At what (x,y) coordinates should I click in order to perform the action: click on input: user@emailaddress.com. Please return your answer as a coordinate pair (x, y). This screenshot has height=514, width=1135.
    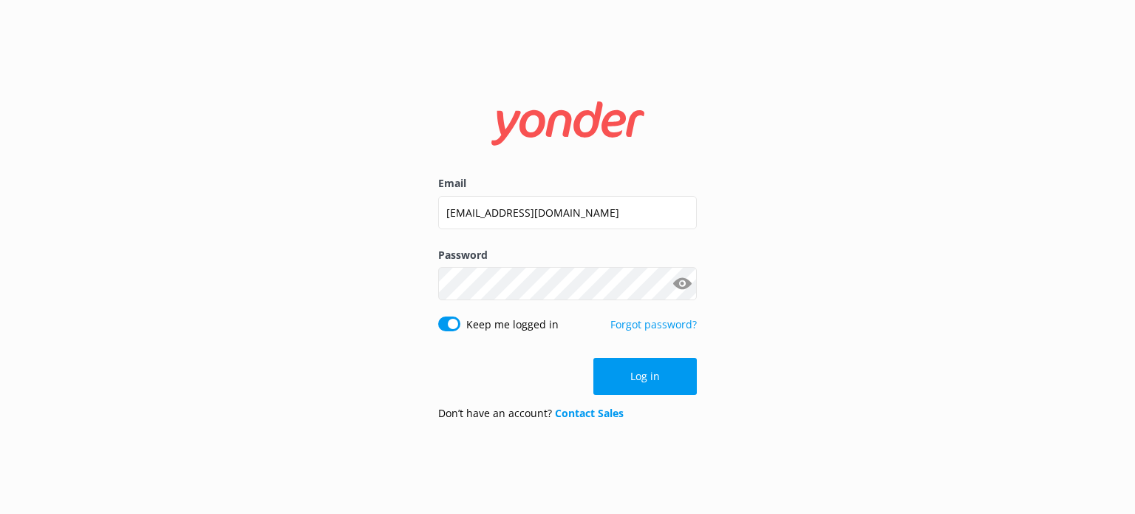
    Looking at the image, I should click on (568, 212).